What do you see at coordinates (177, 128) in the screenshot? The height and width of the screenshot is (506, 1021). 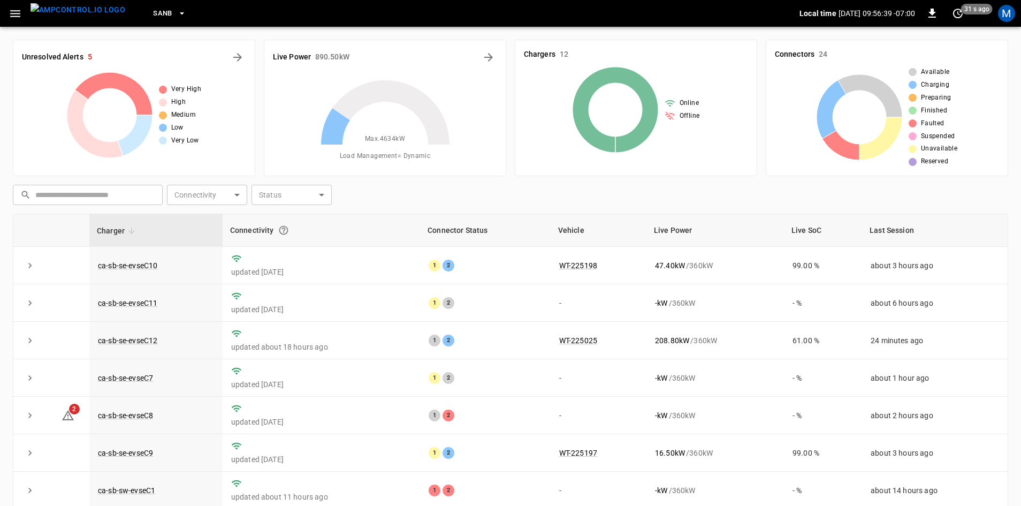 I see `span: Low` at bounding box center [177, 128].